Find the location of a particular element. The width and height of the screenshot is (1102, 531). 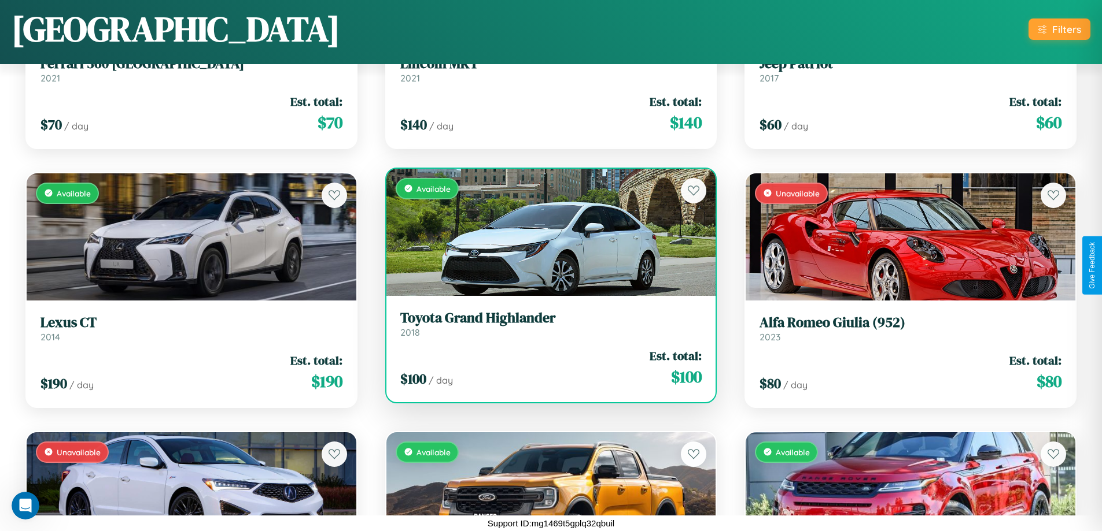

div: Give Feedback is located at coordinates (1092, 265).